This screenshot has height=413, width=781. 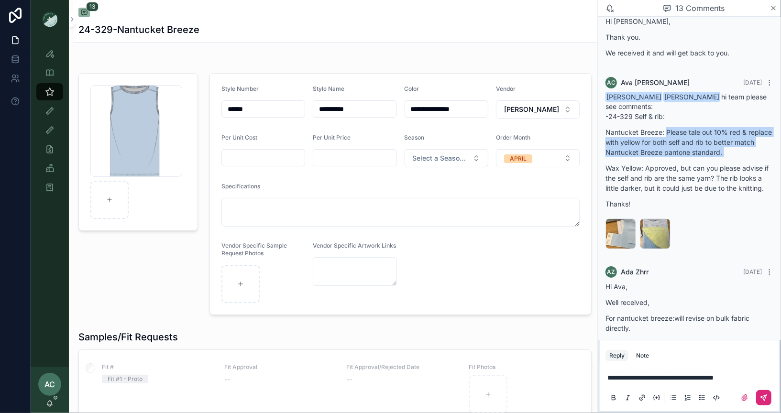 I want to click on span: 13 Comments, so click(x=699, y=8).